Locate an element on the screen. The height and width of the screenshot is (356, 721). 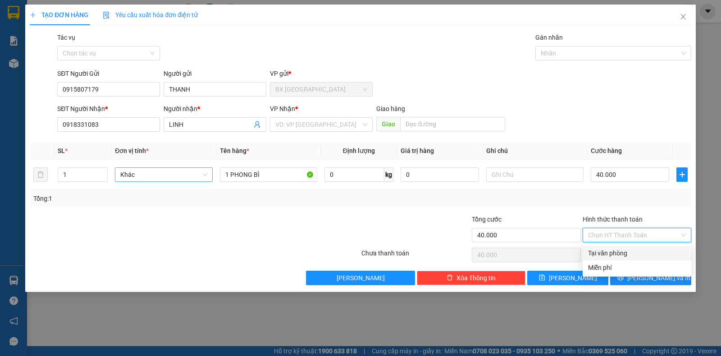
input: Ghi Chú is located at coordinates (535, 174).